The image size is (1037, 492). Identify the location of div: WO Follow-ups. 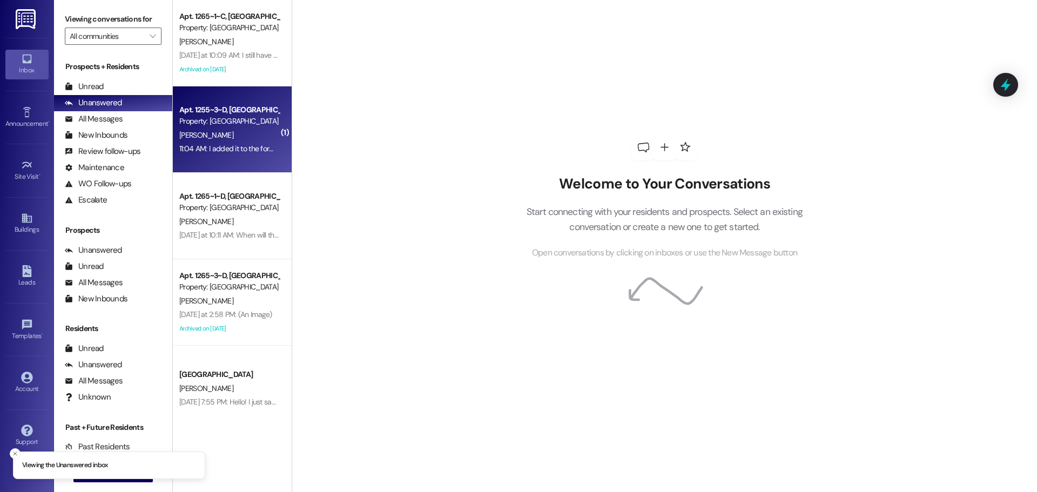
(98, 184).